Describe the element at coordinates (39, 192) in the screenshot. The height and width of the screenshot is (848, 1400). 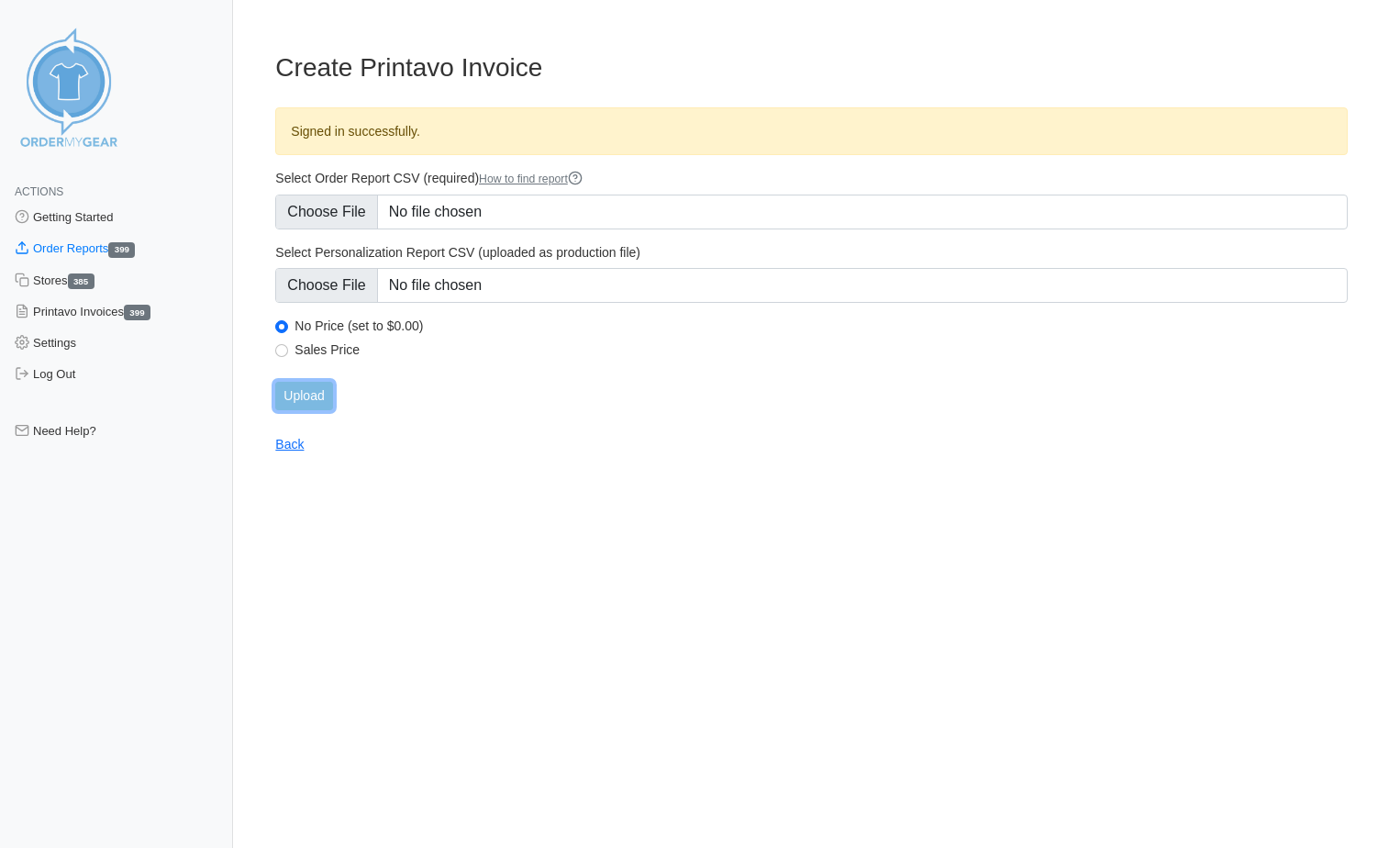
I see `span: Actions` at that location.